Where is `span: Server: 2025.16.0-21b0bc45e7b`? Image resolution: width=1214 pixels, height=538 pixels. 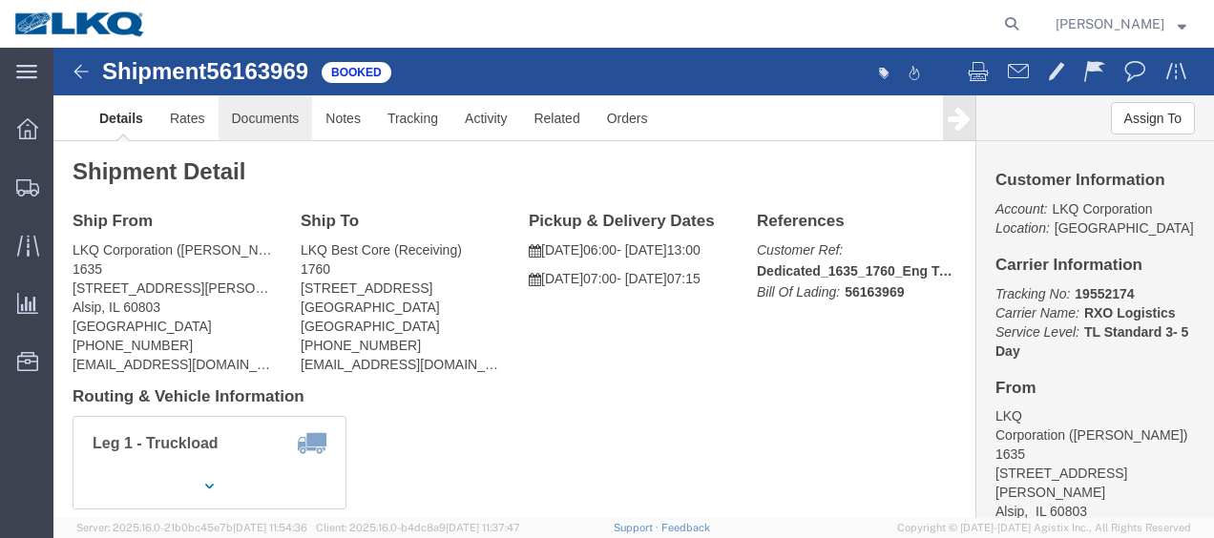
span: Server: 2025.16.0-21b0bc45e7b is located at coordinates (192, 528).